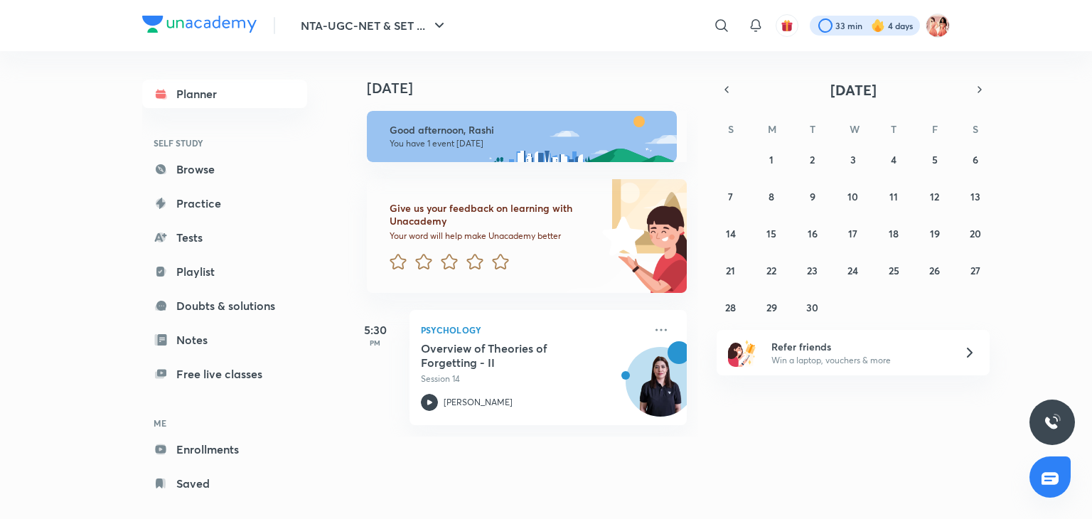  I want to click on abbr: September 9, 2025, so click(813, 196).